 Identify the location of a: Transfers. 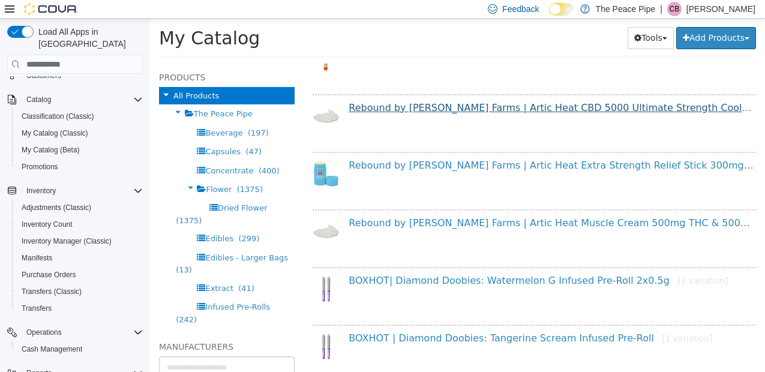
(37, 308).